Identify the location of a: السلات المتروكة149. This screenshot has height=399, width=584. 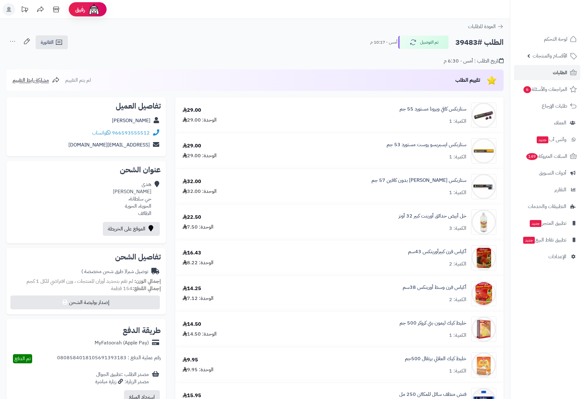
(547, 156).